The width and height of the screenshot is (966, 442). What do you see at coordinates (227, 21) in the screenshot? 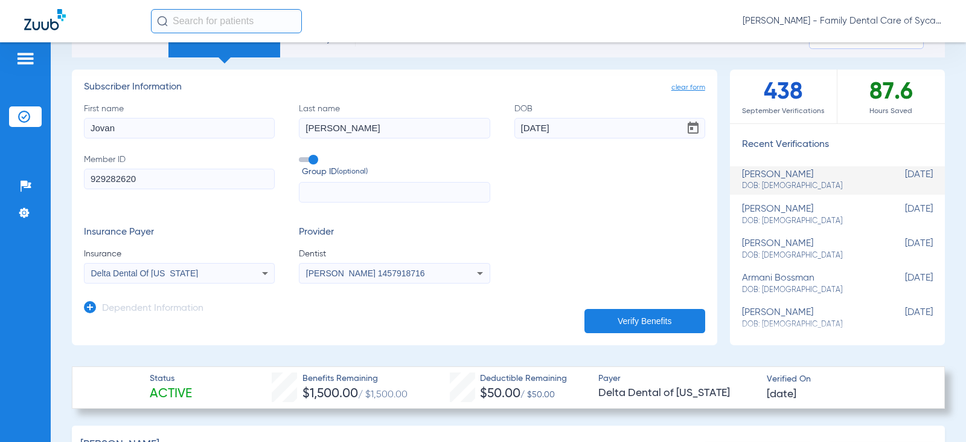
I see `input: Search for patients` at bounding box center [227, 21].